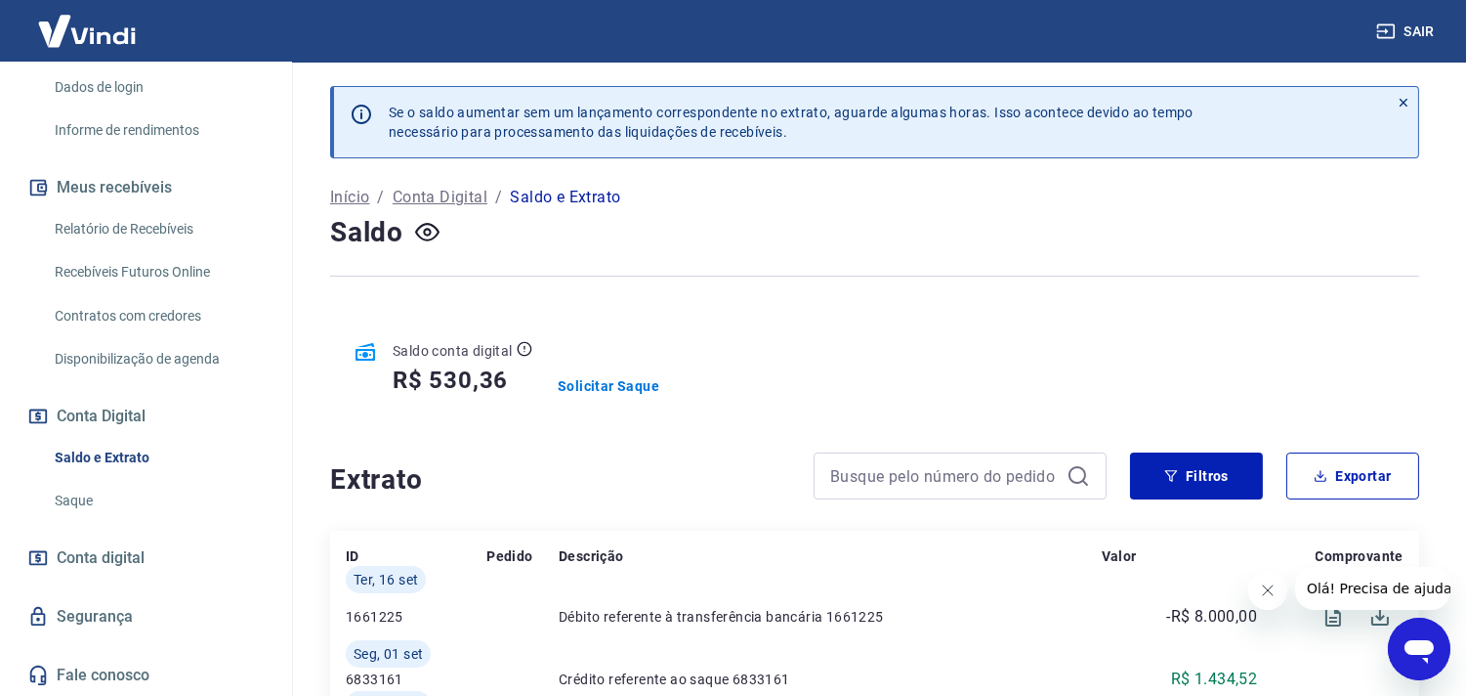 This screenshot has height=696, width=1466. Describe the element at coordinates (87, 30) in the screenshot. I see `img: Vindi` at that location.